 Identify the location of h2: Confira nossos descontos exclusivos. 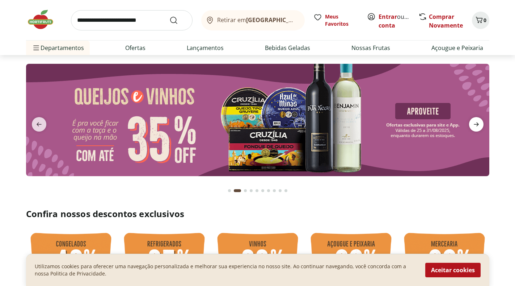
(258, 214).